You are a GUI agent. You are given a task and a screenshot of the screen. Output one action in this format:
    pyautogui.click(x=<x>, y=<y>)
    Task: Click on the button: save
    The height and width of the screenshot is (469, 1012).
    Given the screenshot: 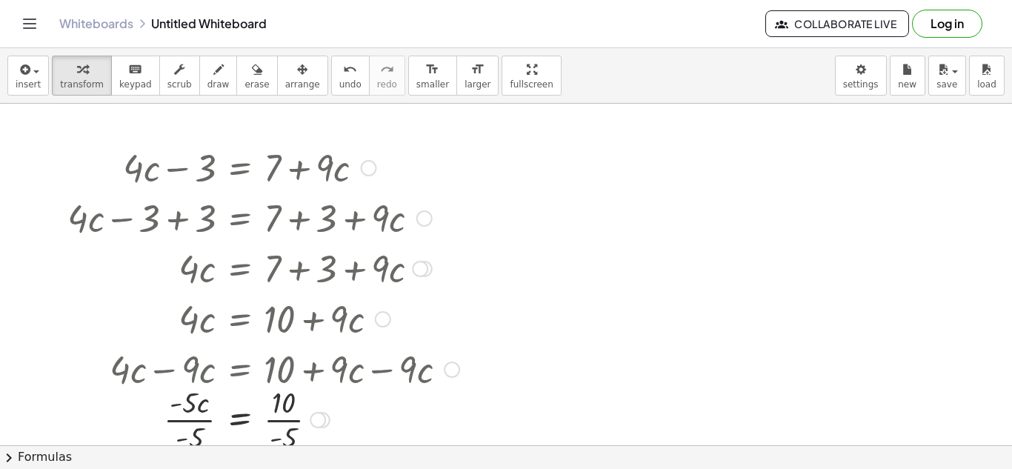 What is the action you would take?
    pyautogui.click(x=947, y=76)
    